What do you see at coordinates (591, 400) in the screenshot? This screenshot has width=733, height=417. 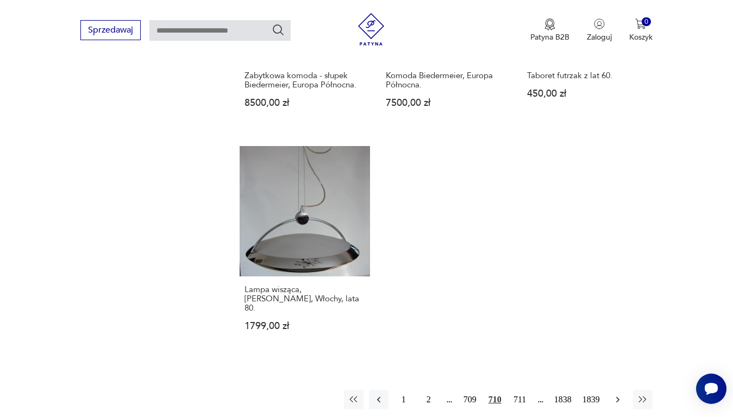 I see `button: 1839` at bounding box center [591, 400].